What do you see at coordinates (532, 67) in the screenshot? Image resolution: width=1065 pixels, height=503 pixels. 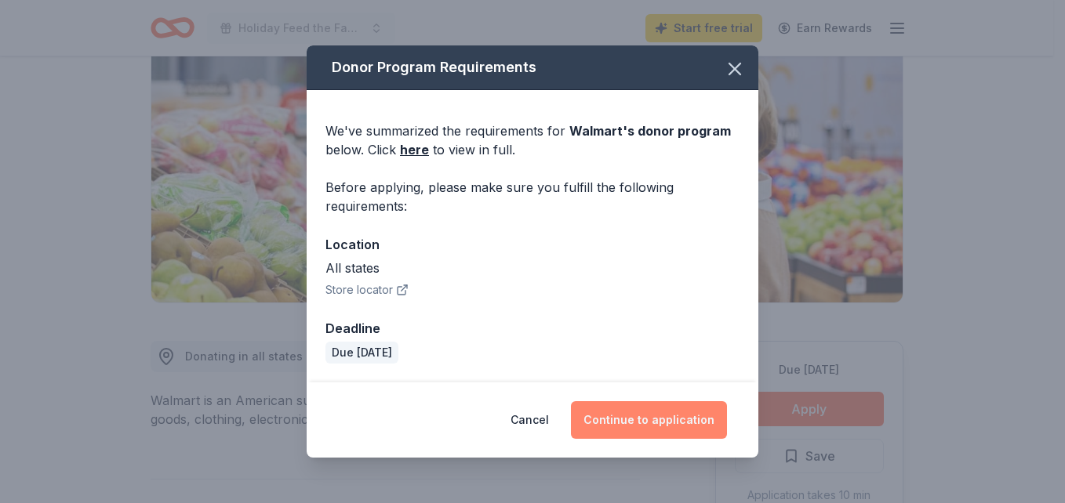 I see `div: Donor Program Requirements` at bounding box center [532, 67].